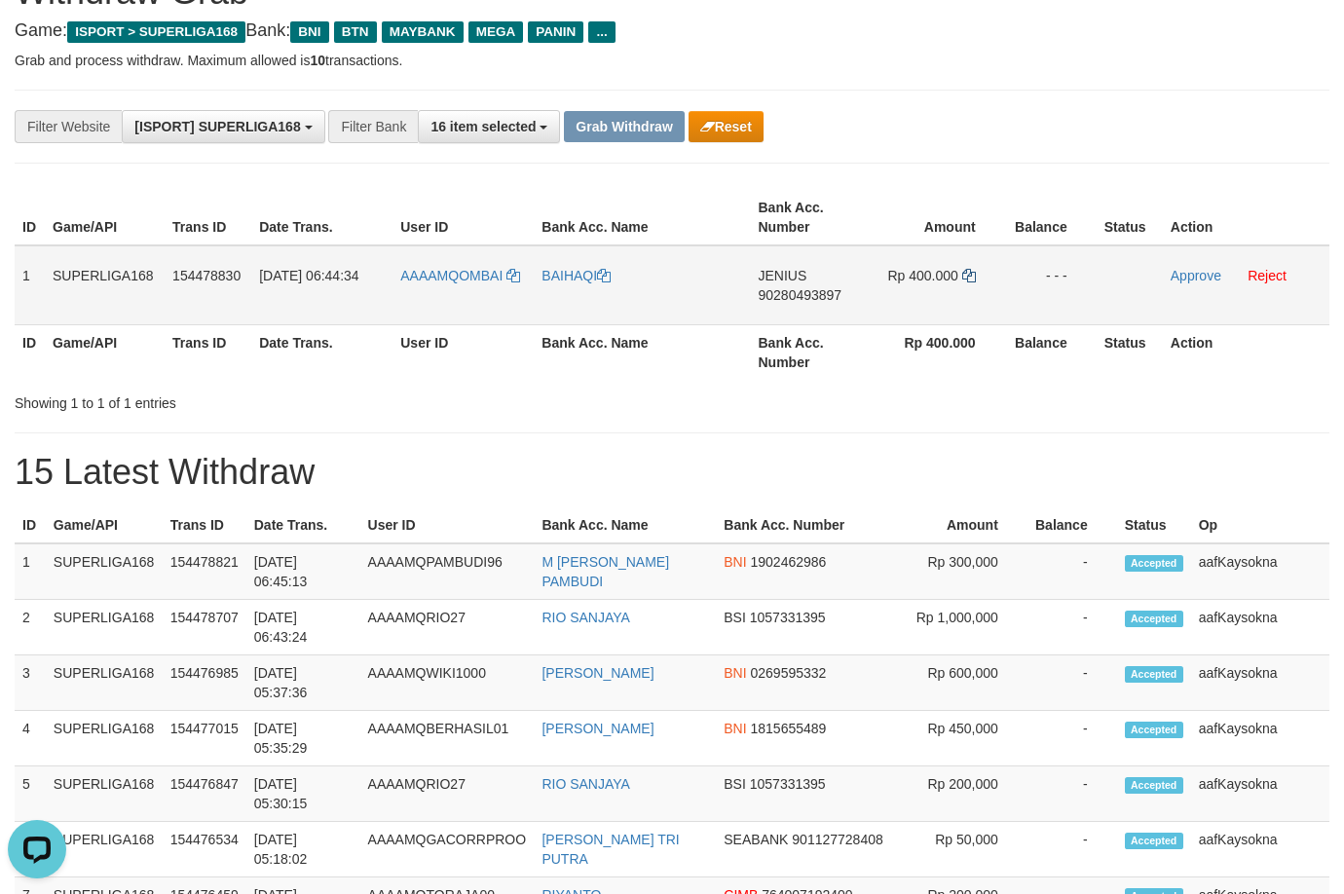 The image size is (1344, 894). I want to click on span: Copy 0269595332 to clipboard, so click(789, 673).